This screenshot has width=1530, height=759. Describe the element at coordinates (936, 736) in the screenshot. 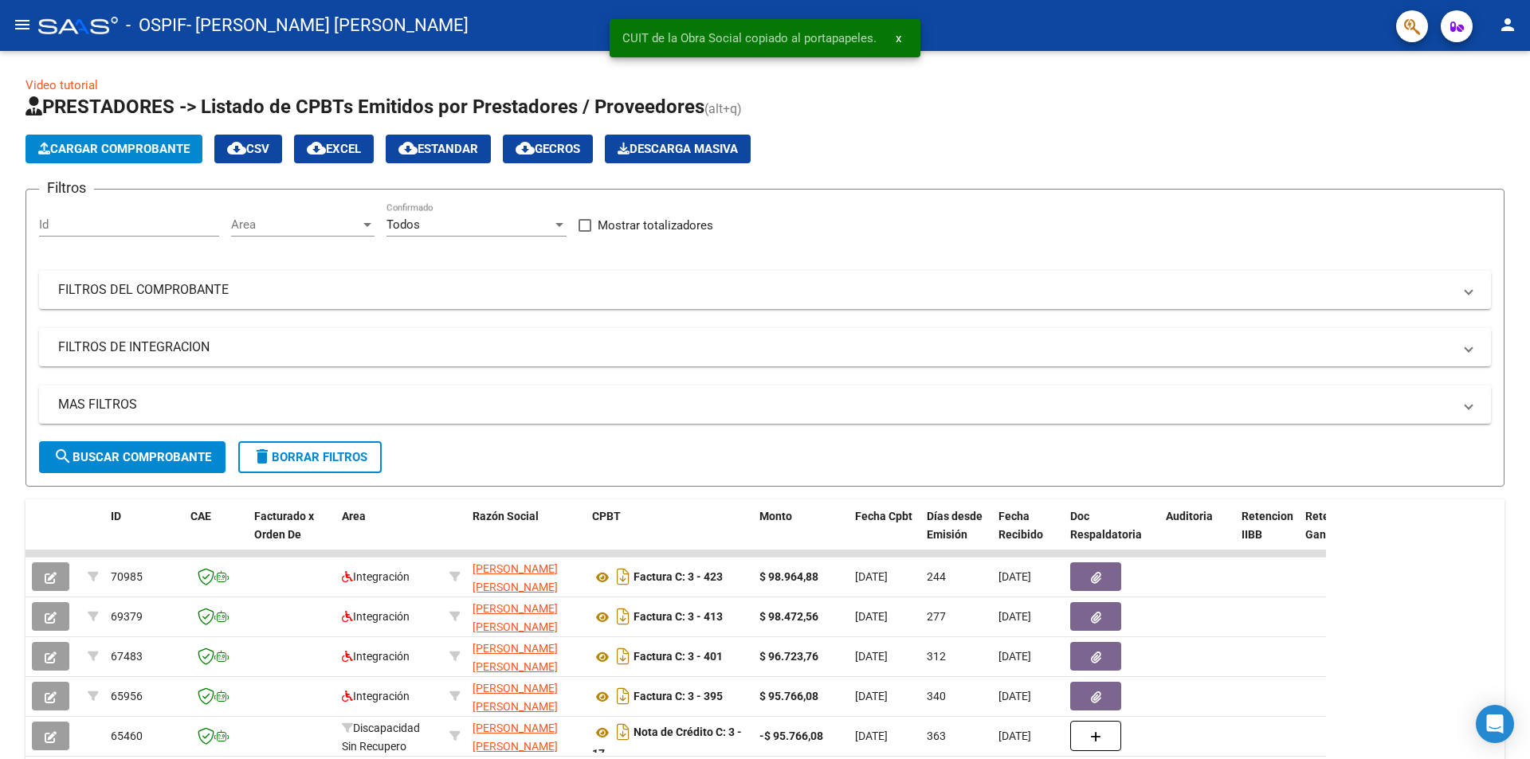

I see `span: 363` at that location.